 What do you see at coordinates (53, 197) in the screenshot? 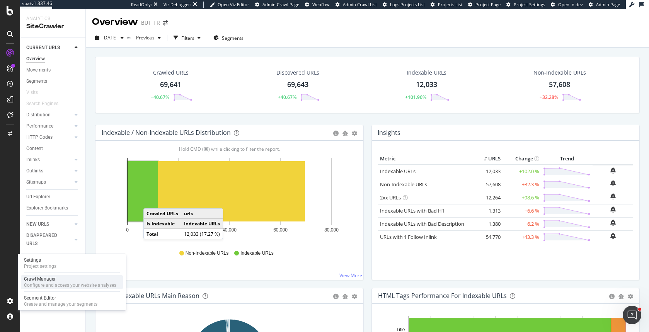
I see `a: Url Explorer` at bounding box center [53, 197].